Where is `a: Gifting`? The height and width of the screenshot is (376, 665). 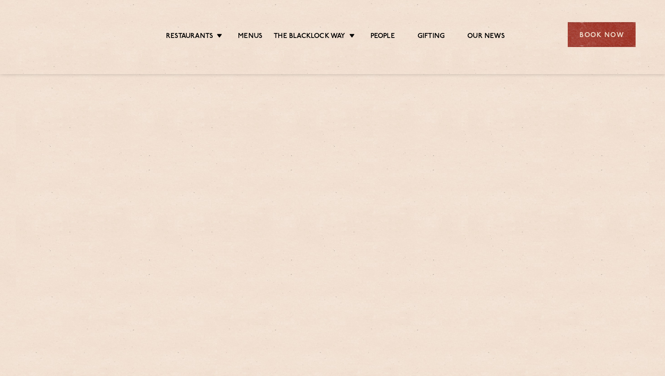
a: Gifting is located at coordinates (431, 37).